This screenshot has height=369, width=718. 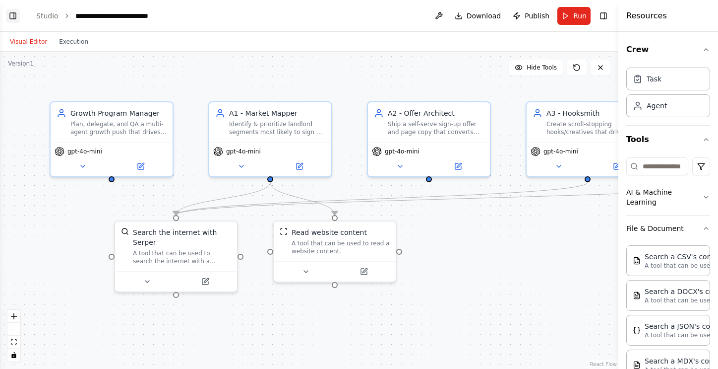 I want to click on div: Identify & prioritize landlord segments most likely to sign up self-serve., so click(x=277, y=128).